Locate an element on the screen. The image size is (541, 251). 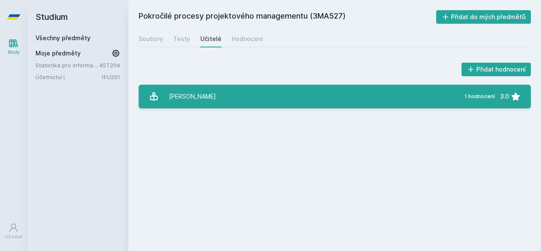
a: Study is located at coordinates (14, 47).